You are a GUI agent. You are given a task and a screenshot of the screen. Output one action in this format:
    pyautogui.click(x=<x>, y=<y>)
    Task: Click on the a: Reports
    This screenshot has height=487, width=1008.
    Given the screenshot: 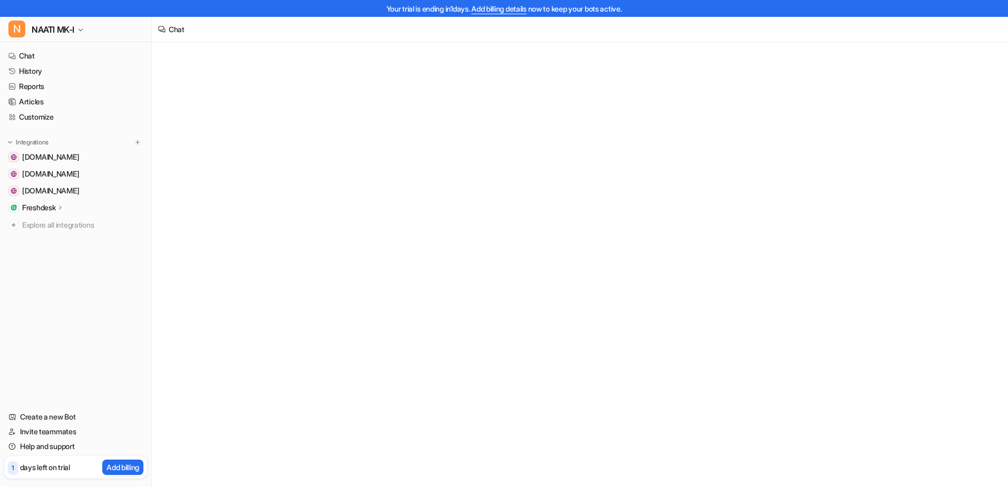 What is the action you would take?
    pyautogui.click(x=75, y=86)
    